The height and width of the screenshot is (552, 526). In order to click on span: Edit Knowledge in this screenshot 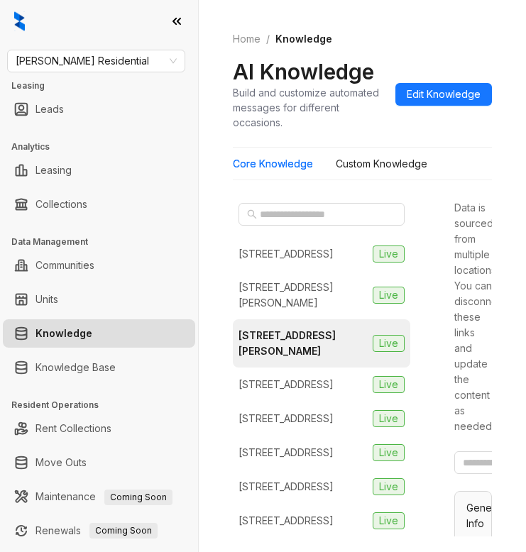, I will do `click(443, 94)`.